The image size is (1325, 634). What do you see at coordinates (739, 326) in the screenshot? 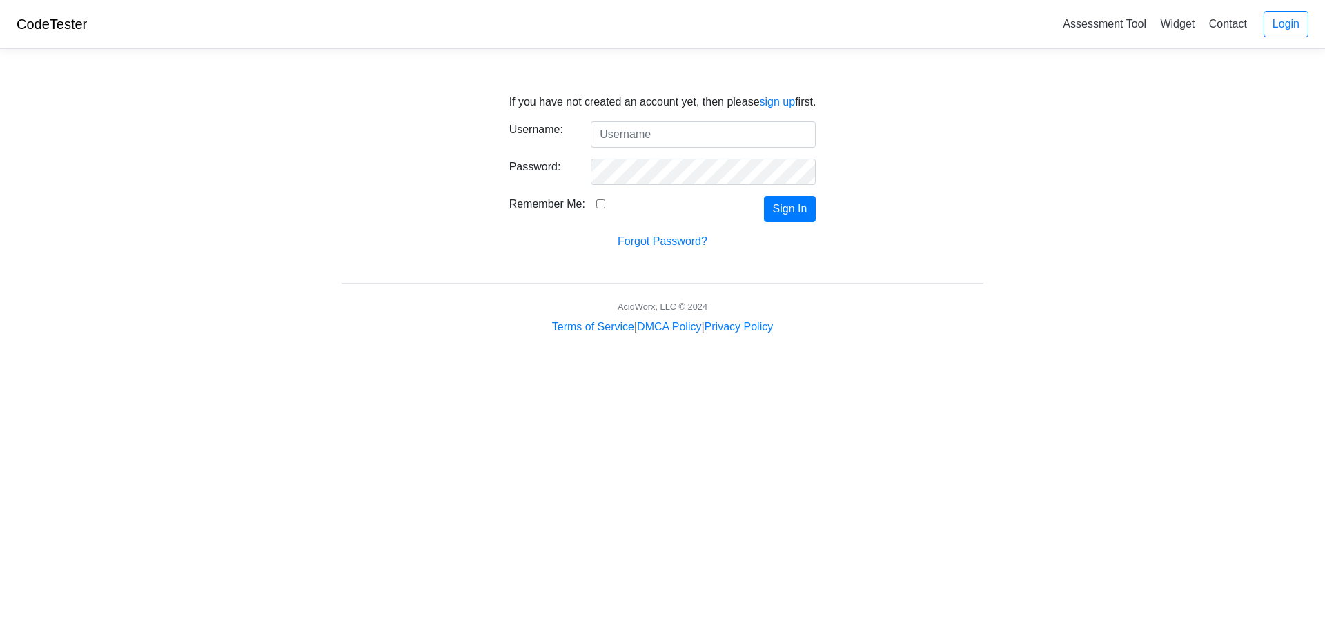
I see `a: Privacy Policy` at bounding box center [739, 326].